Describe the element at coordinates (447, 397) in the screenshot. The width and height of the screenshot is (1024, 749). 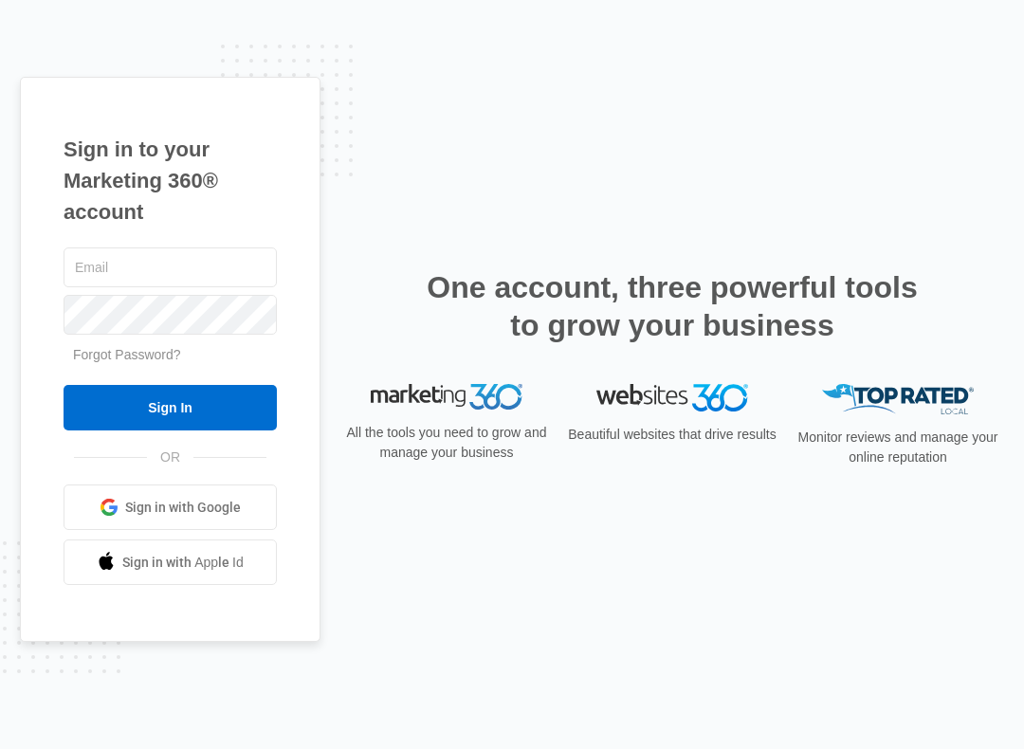
I see `img: Marketing 360` at that location.